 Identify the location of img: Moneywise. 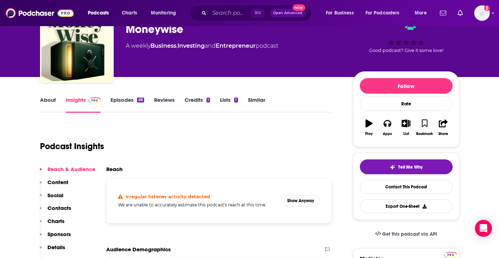
(77, 46).